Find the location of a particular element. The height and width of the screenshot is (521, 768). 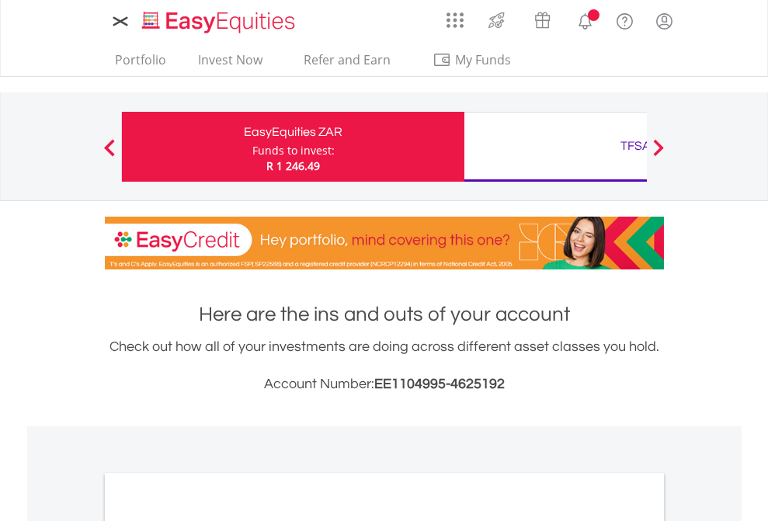

a: Portfolio is located at coordinates (141, 64).